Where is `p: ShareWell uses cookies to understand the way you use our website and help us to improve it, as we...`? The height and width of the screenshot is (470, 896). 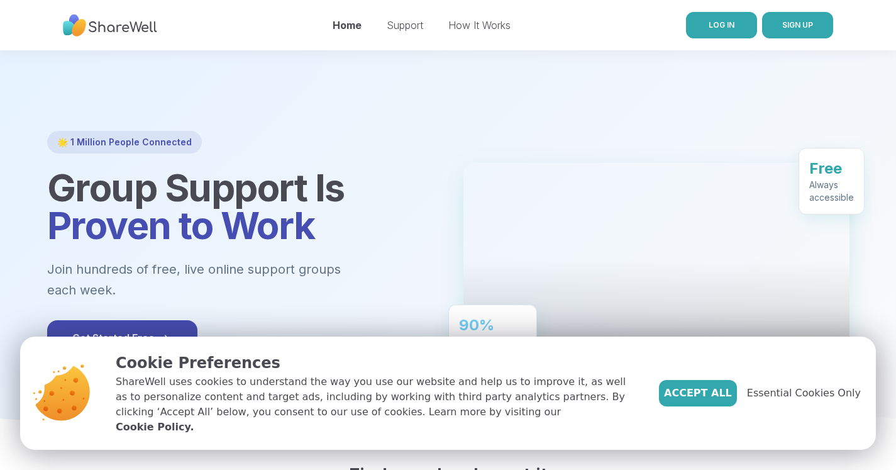
p: ShareWell uses cookies to understand the way you use our website and help us to improve it, as we... is located at coordinates (377, 404).